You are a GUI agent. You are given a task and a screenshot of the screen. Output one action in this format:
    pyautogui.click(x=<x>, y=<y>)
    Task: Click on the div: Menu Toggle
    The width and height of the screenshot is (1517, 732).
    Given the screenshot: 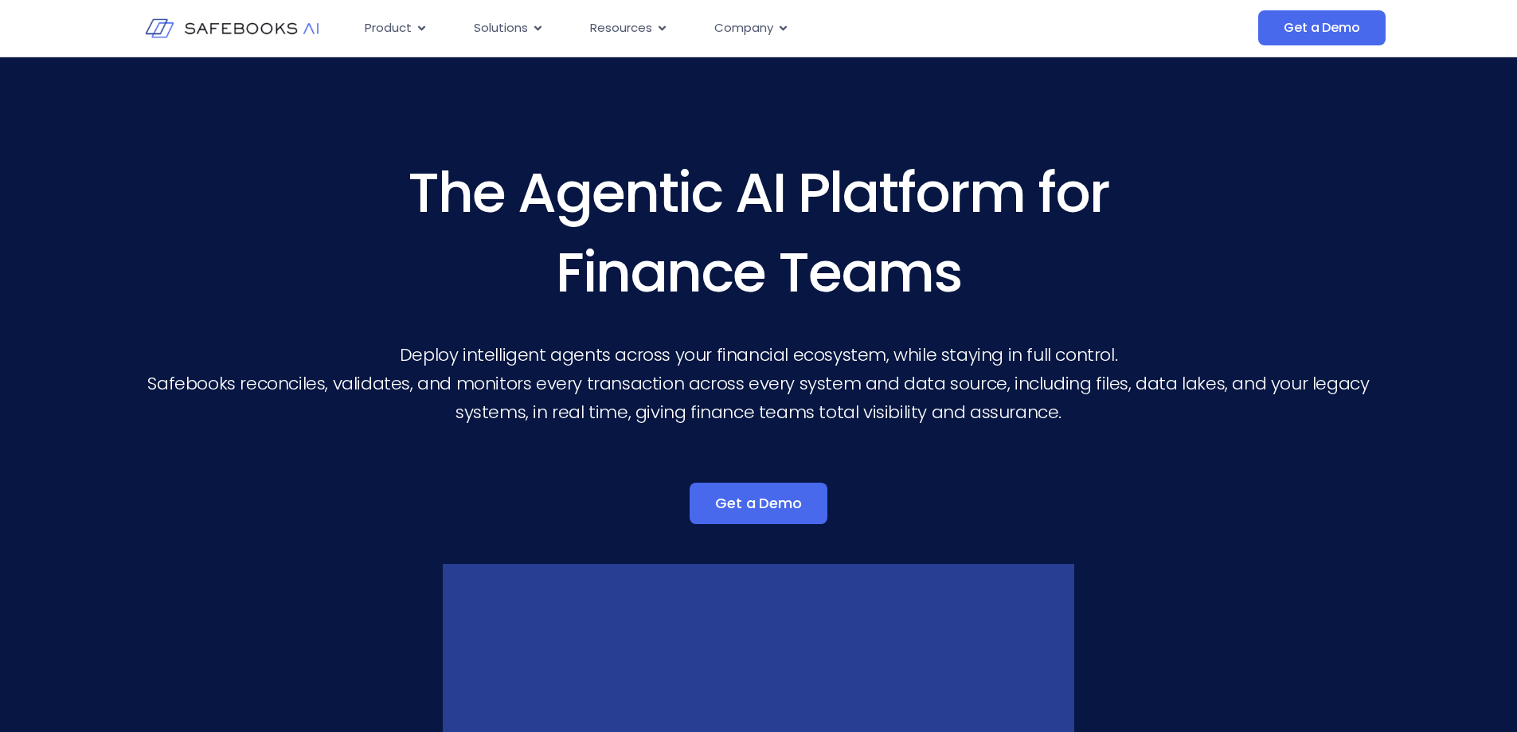 What is the action you would take?
    pyautogui.click(x=725, y=28)
    